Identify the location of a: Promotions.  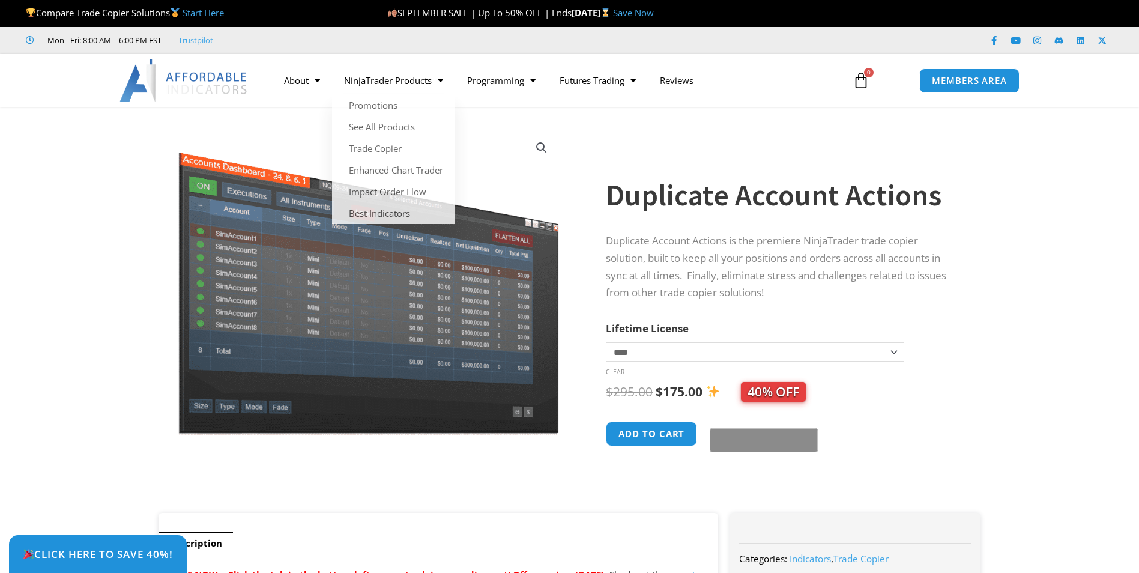
(393, 105).